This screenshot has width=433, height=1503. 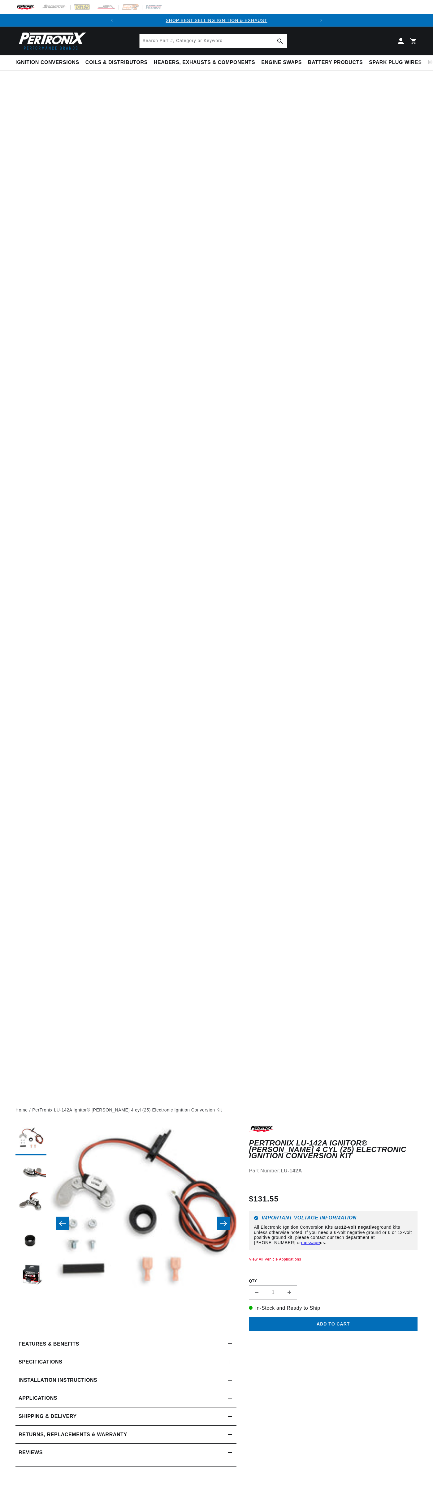 What do you see at coordinates (333, 1281) in the screenshot?
I see `label: QTY` at bounding box center [333, 1281].